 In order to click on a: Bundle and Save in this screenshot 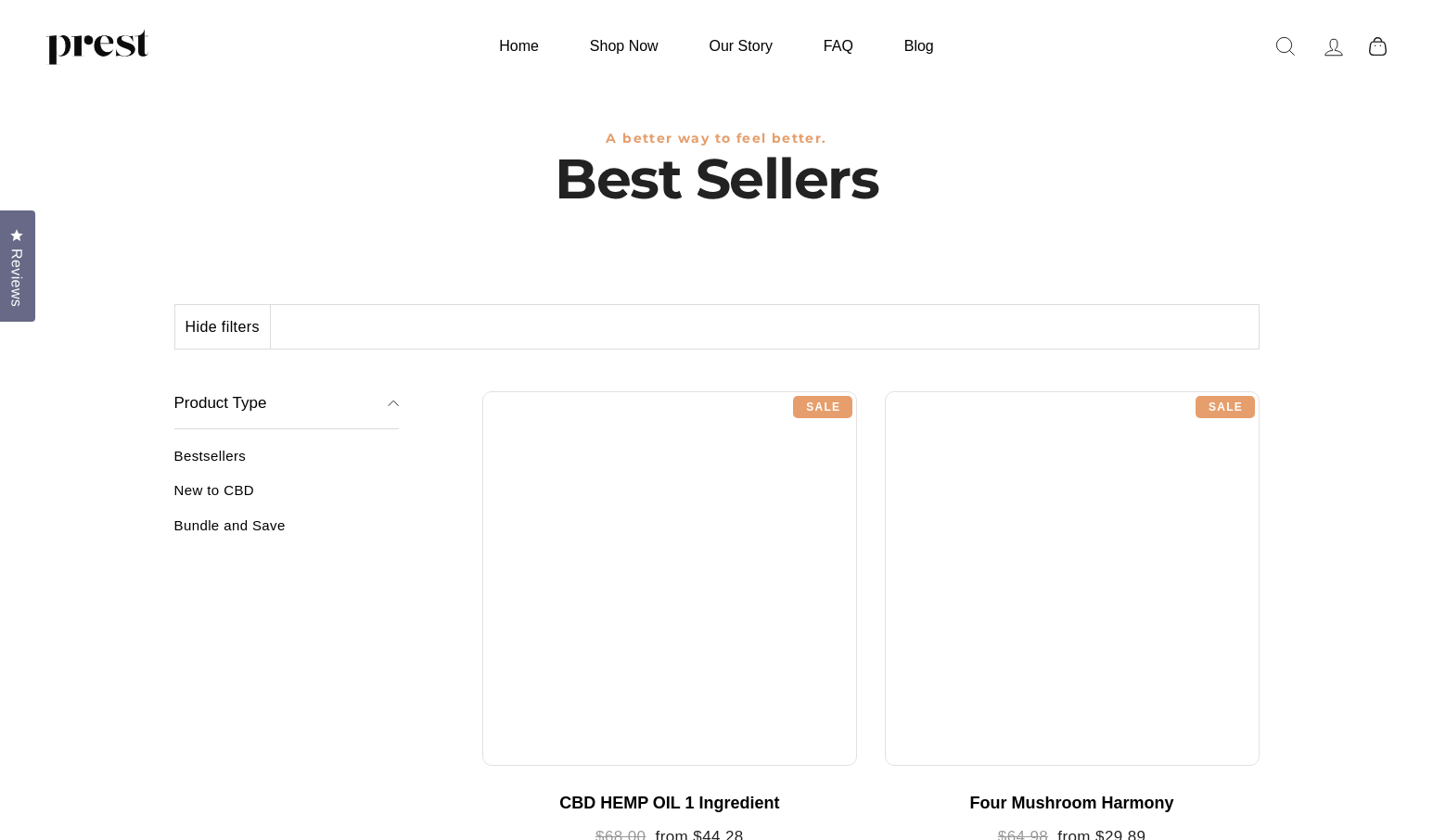, I will do `click(286, 532)`.